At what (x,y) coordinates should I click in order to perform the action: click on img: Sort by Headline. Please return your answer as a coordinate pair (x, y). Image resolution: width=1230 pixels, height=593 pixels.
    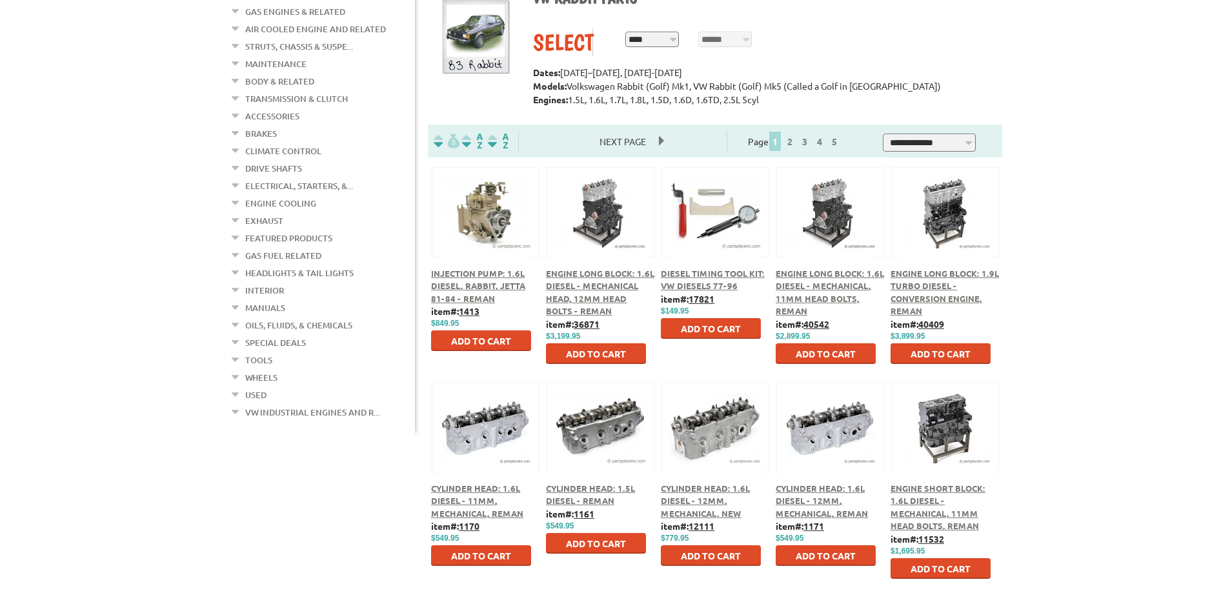
    Looking at the image, I should click on (473, 141).